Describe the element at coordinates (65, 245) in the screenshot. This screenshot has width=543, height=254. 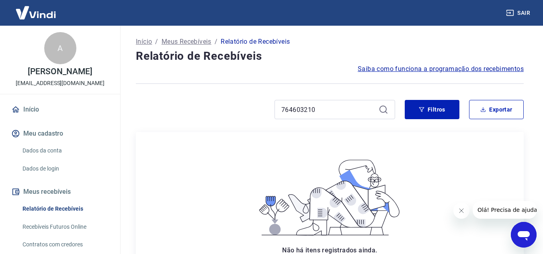
I see `a: Contratos com credores` at that location.